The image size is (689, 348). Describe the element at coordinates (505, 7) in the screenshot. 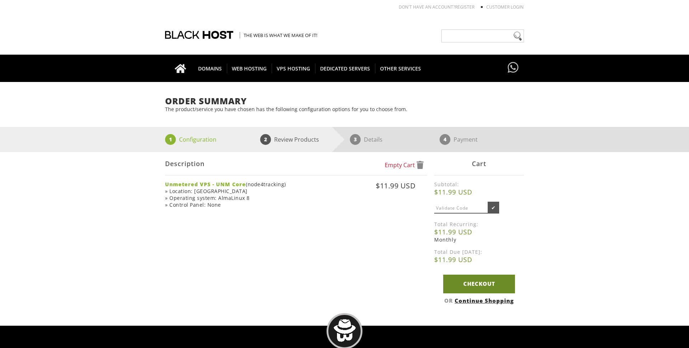

I see `a: Customer Login` at that location.